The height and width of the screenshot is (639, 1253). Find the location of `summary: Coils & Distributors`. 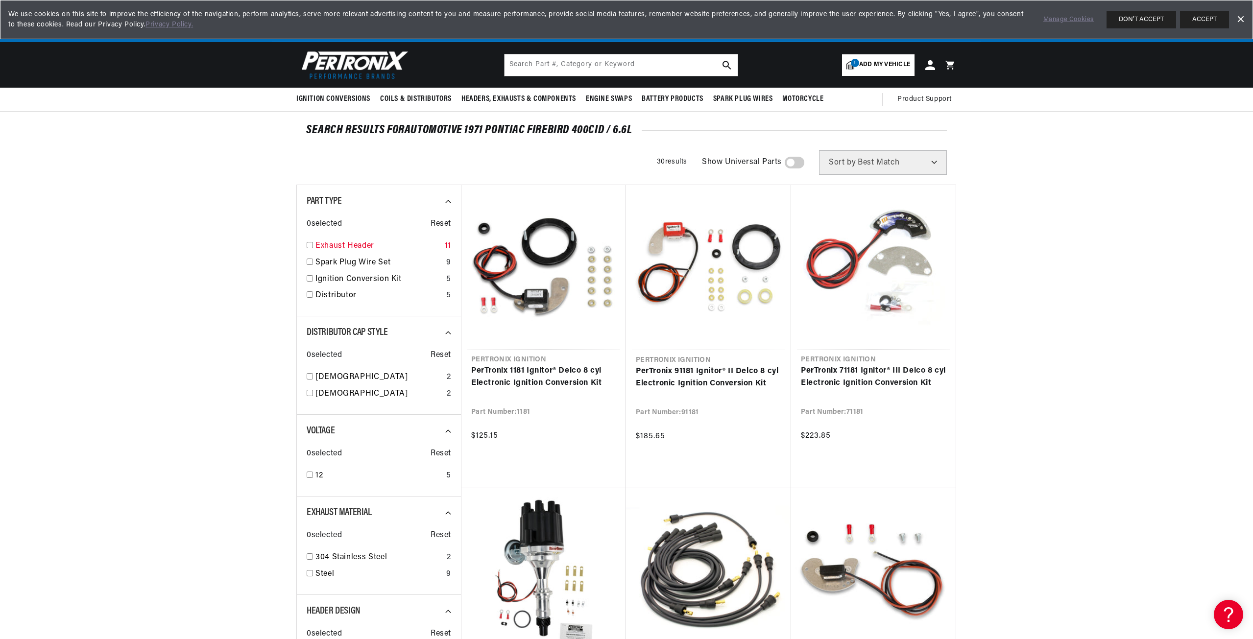

summary: Coils & Distributors is located at coordinates (416, 99).